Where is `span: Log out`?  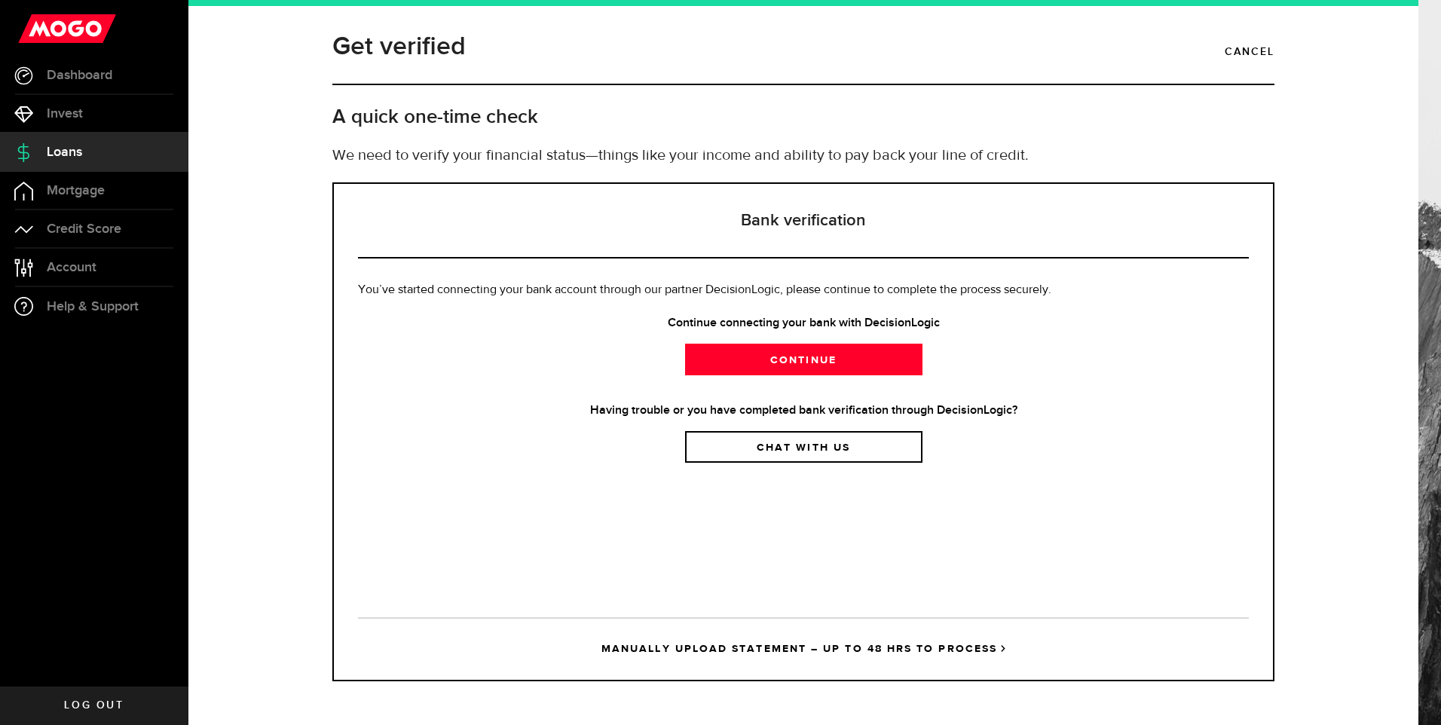 span: Log out is located at coordinates (93, 705).